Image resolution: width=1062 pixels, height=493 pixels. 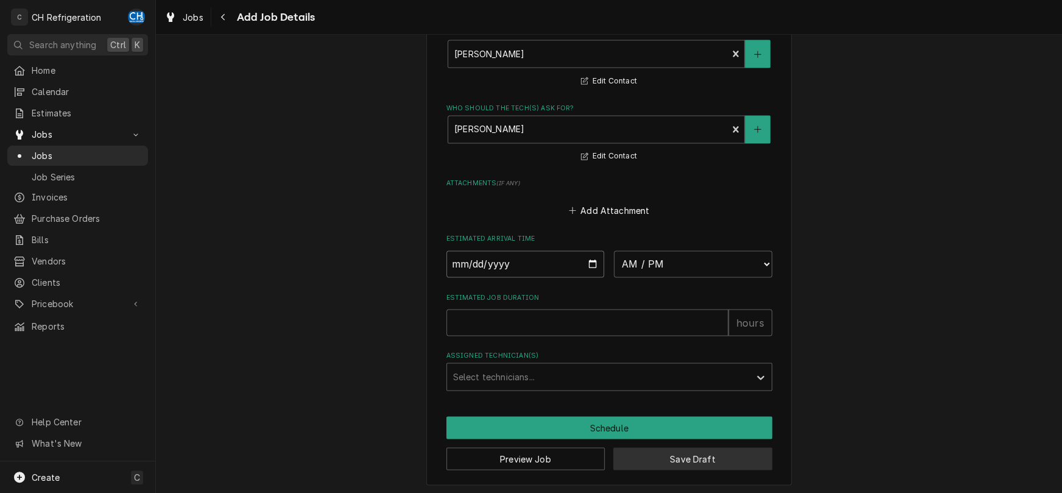 What do you see at coordinates (136, 17) in the screenshot?
I see `div: Chris Hiraga's Avatar` at bounding box center [136, 17].